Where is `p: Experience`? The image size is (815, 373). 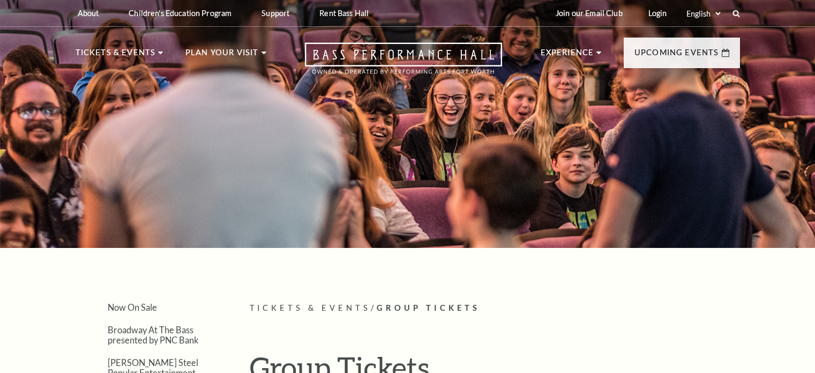 p: Experience is located at coordinates (568, 56).